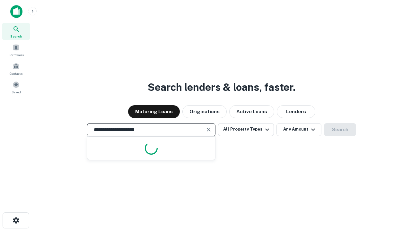 This screenshot has height=231, width=411. Describe the element at coordinates (395, 195) in the screenshot. I see `div: Chat Widget` at that location.